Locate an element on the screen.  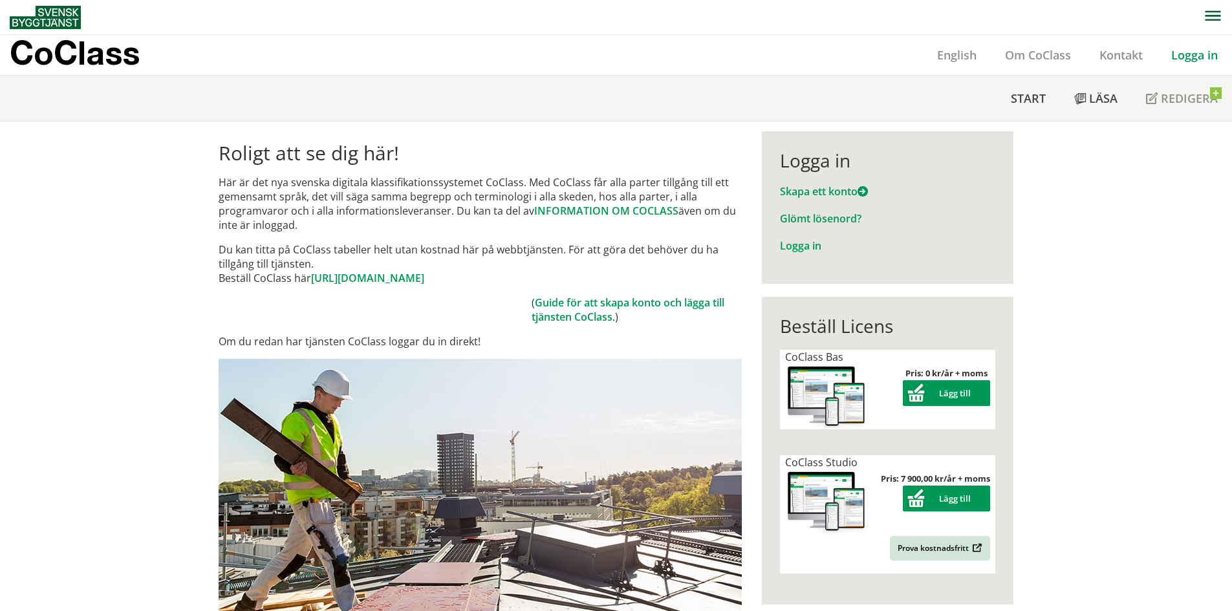
img: Outbound.png is located at coordinates (976, 548).